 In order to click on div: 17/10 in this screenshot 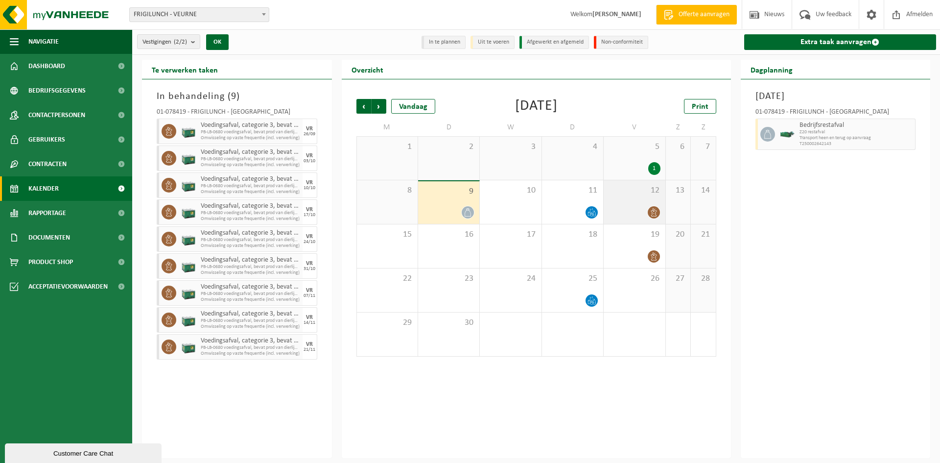, I will do `click(309, 215)`.